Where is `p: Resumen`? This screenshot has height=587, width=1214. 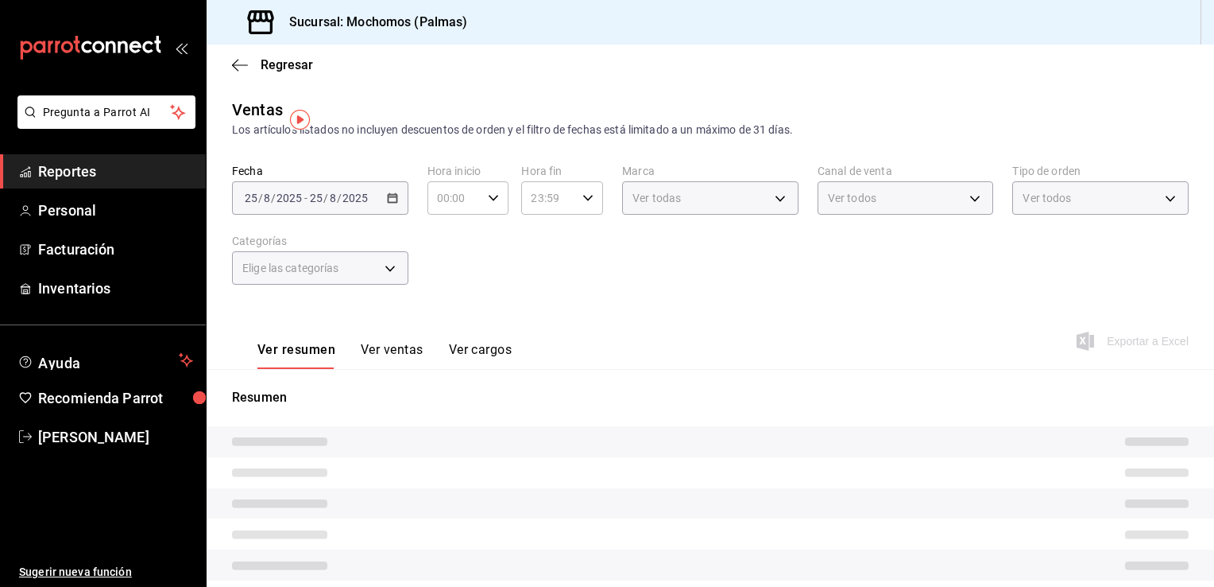
p: Resumen is located at coordinates (711, 397).